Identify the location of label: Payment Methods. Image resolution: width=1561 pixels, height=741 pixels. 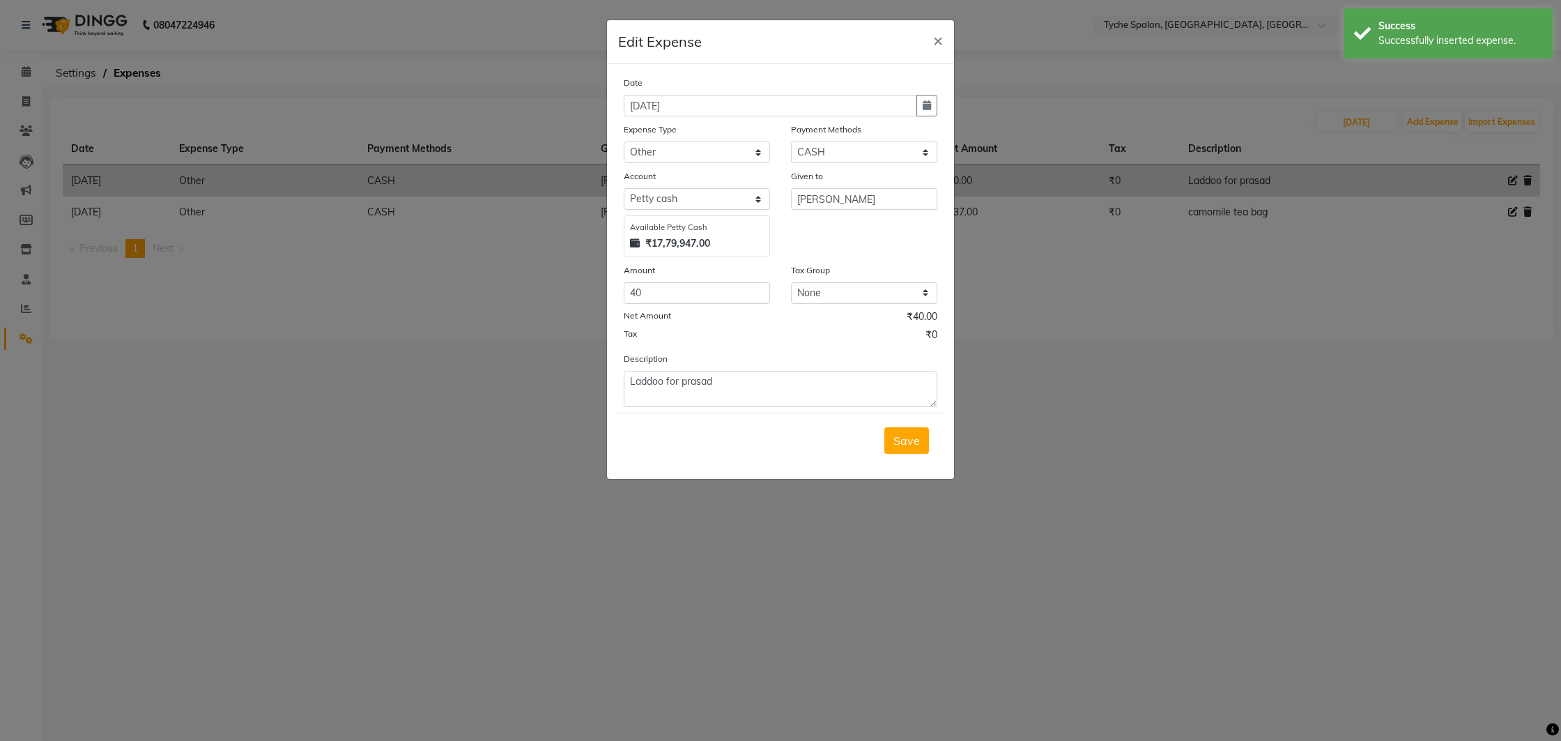
(826, 130).